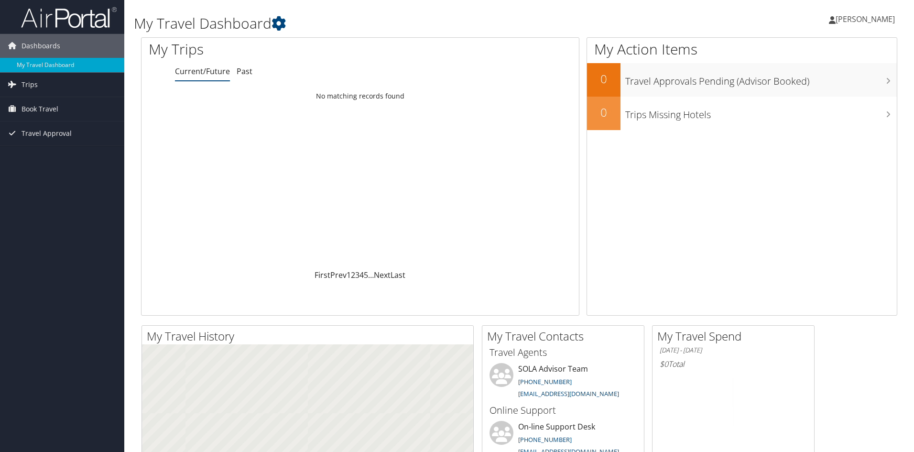  I want to click on h3: Online Support, so click(563, 410).